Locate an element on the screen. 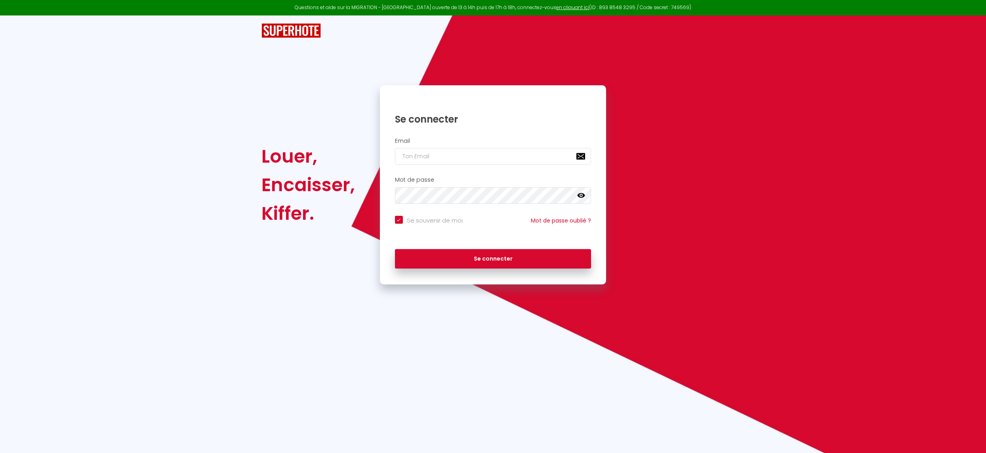 The image size is (986, 453). h2: Mot de passe is located at coordinates (493, 180).